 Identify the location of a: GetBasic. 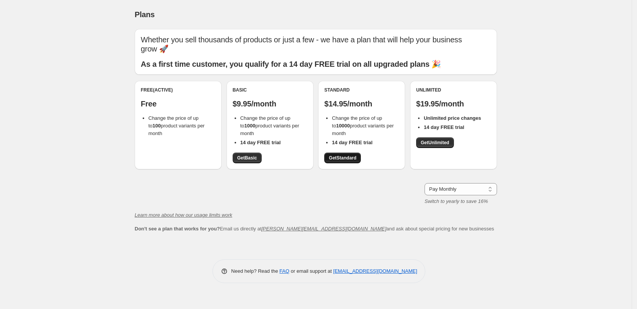
(247, 158).